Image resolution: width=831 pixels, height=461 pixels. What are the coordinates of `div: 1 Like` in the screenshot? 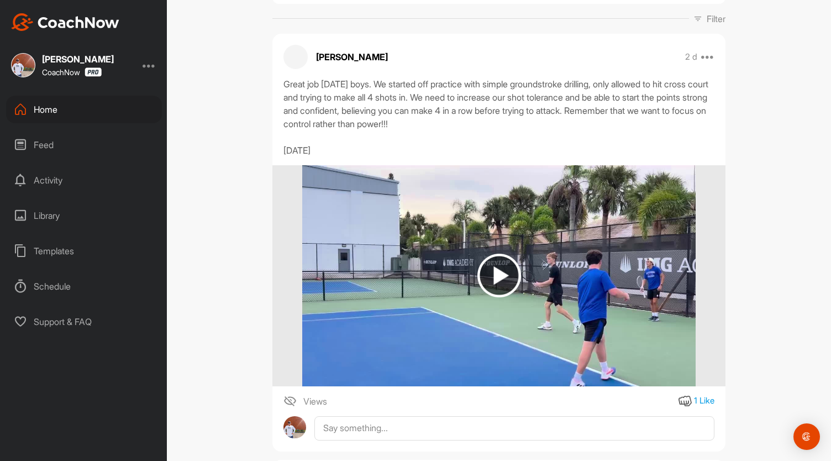 It's located at (704, 401).